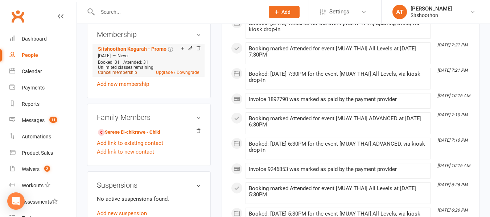  Describe the element at coordinates (47, 169) in the screenshot. I see `span: 2` at that location.